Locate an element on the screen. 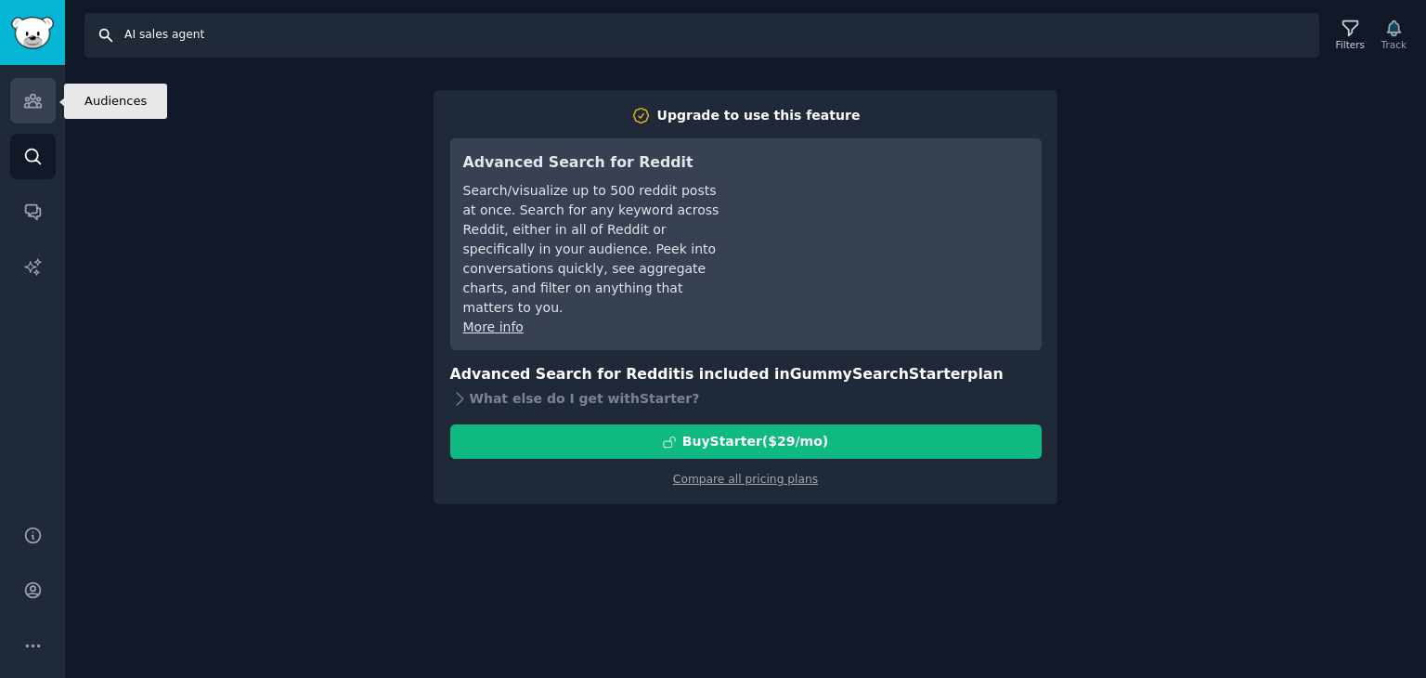  h3: Advanced Search for Reddit is located at coordinates (593, 162).